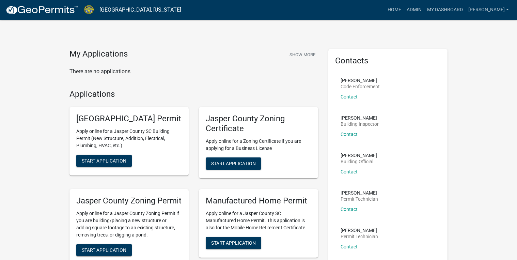  Describe the element at coordinates (445, 10) in the screenshot. I see `a: My Dashboard` at that location.